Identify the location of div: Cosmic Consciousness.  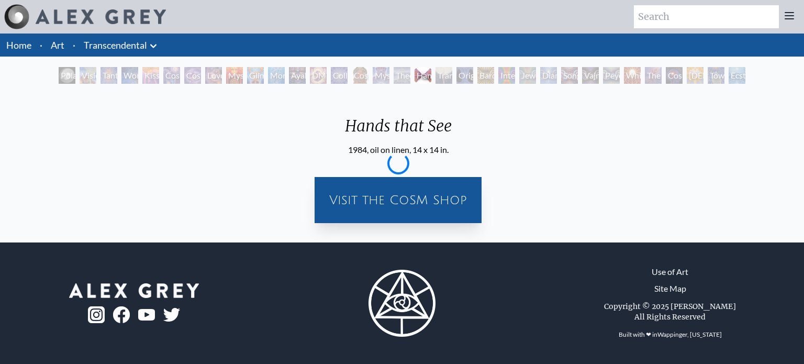
(674, 75).